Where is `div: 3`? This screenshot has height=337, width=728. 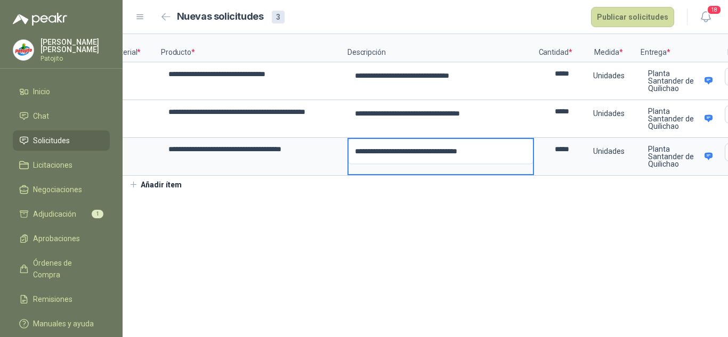 div: 3 is located at coordinates (278, 17).